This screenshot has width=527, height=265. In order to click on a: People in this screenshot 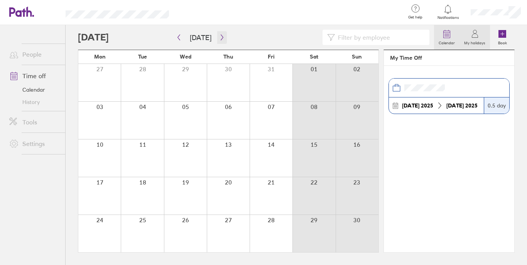, I will do `click(34, 54)`.